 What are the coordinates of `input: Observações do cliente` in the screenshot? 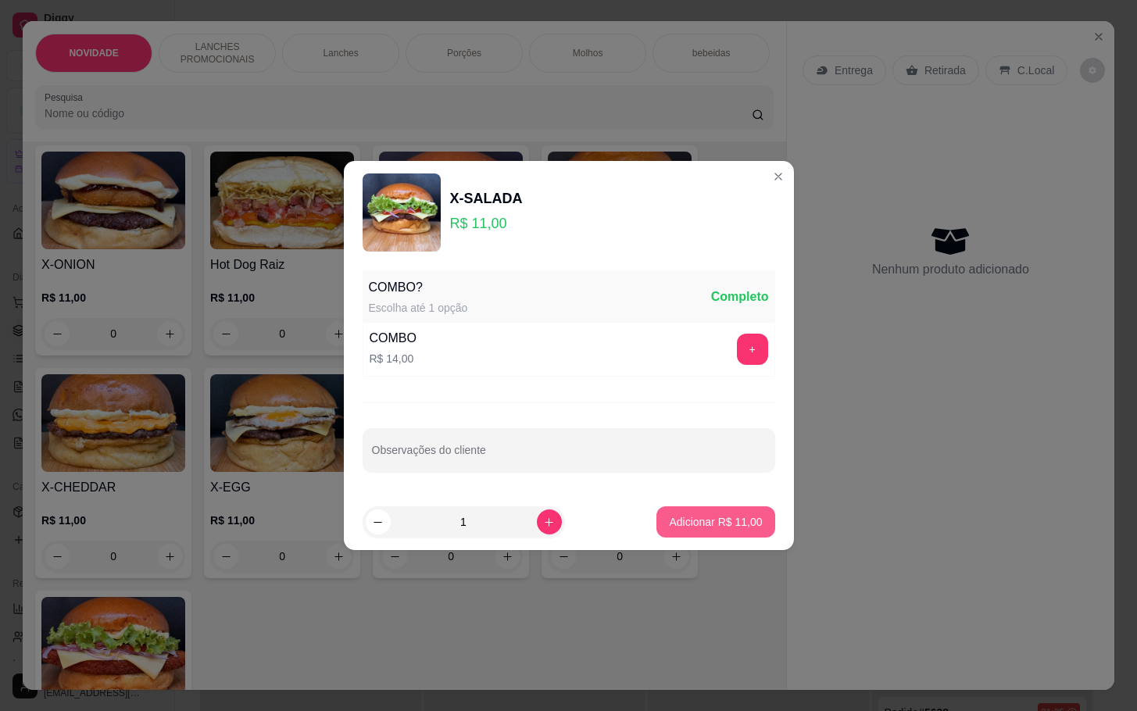 It's located at (569, 456).